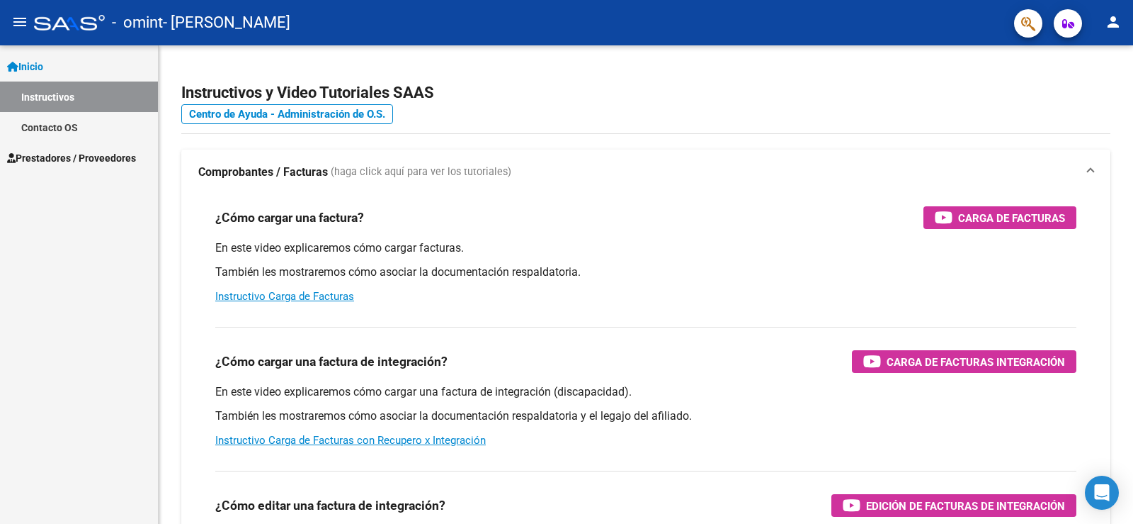  What do you see at coordinates (137, 23) in the screenshot?
I see `span: - omint` at bounding box center [137, 23].